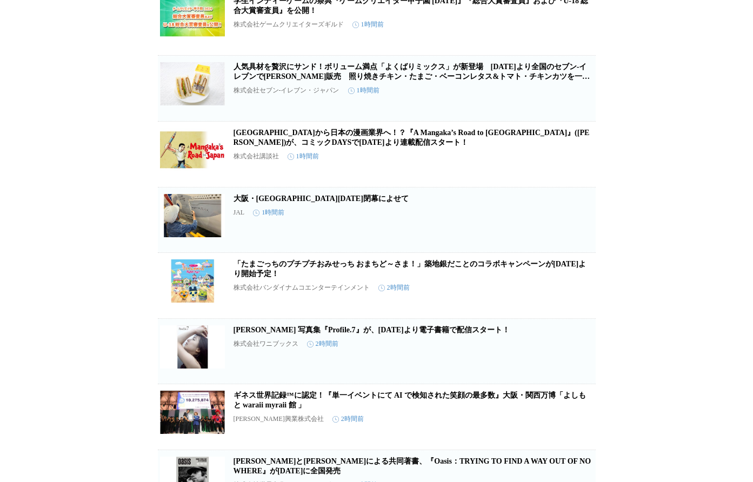 This screenshot has width=753, height=482. What do you see at coordinates (410, 400) in the screenshot?
I see `a: ギネス世界記録™に認定！『単一イベントにて AI で検知された笑顔の最多数』大阪・関西万博「よしもと waraii myraii 館 」` at bounding box center [410, 400].